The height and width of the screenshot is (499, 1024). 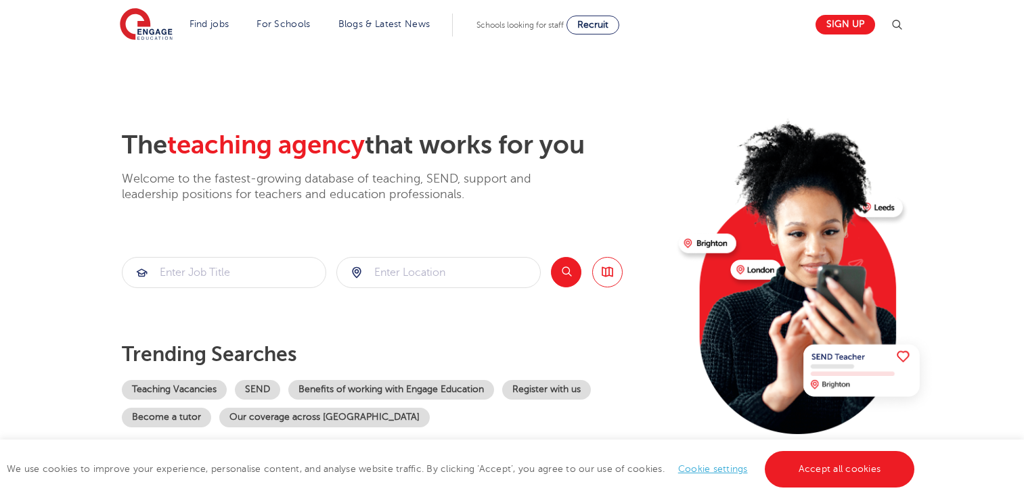 What do you see at coordinates (546, 390) in the screenshot?
I see `a: Register with us` at bounding box center [546, 390].